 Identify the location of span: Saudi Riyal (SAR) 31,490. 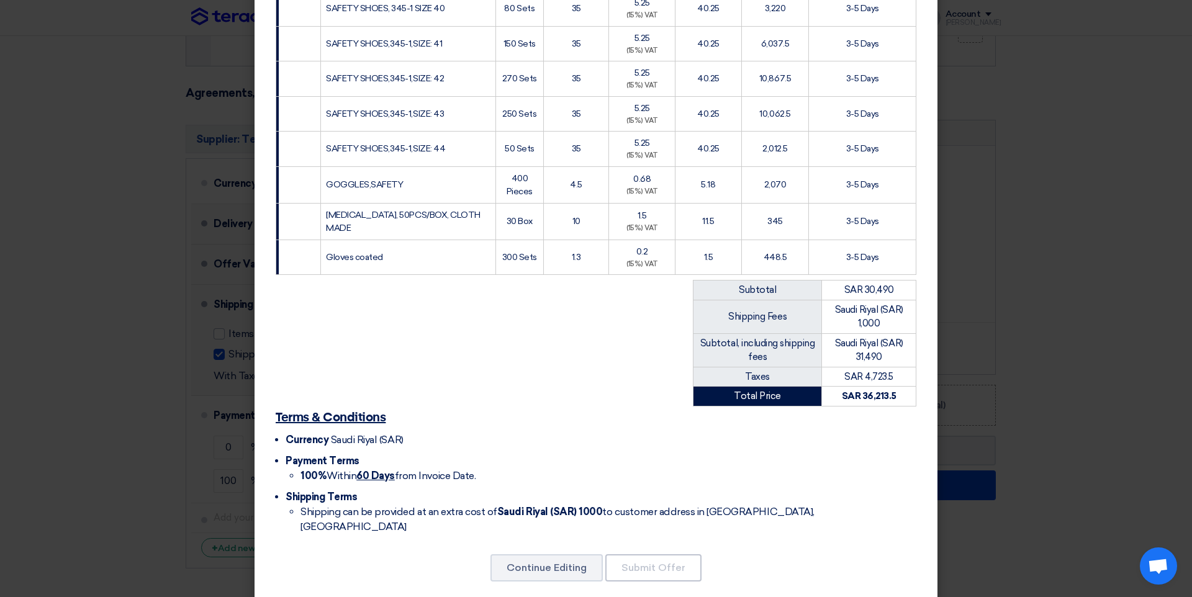
(869, 350).